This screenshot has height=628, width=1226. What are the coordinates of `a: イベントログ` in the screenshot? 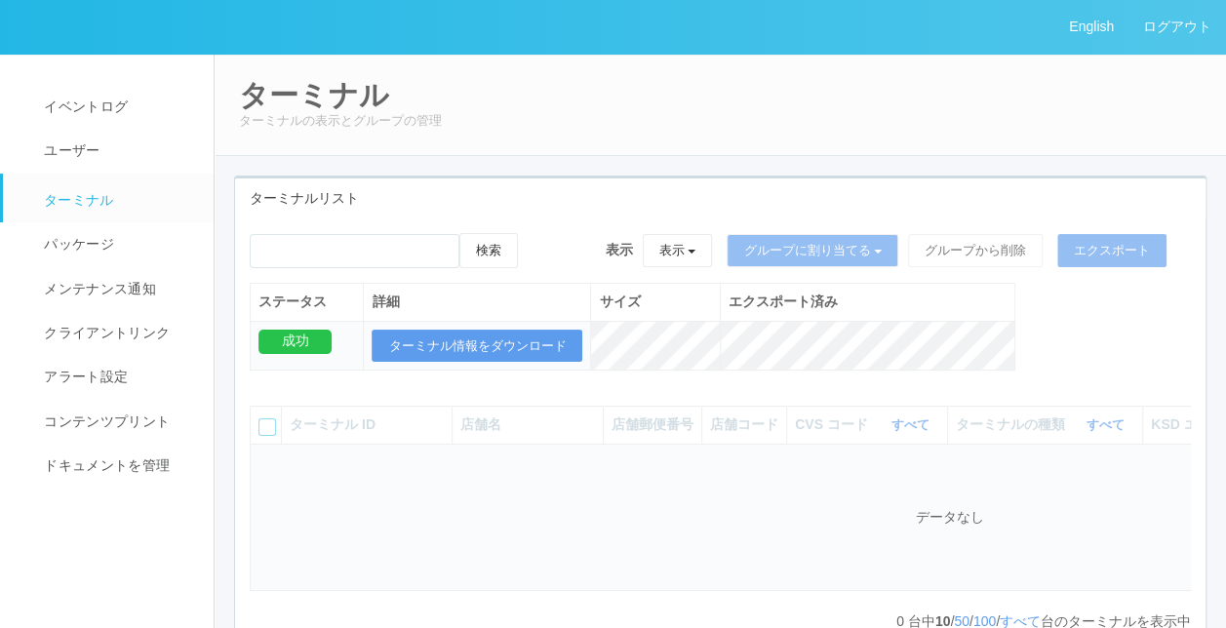 It's located at (117, 106).